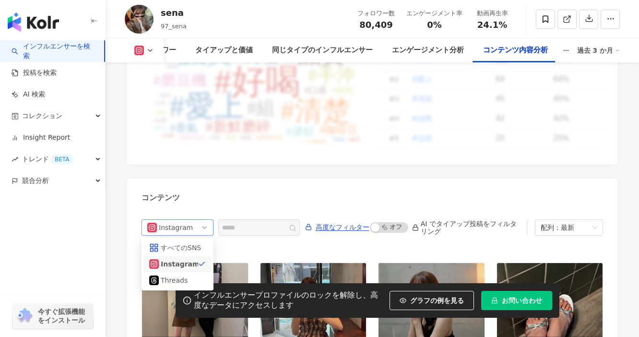 The height and width of the screenshot is (337, 639). What do you see at coordinates (434, 25) in the screenshot?
I see `span: 0%` at bounding box center [434, 25].